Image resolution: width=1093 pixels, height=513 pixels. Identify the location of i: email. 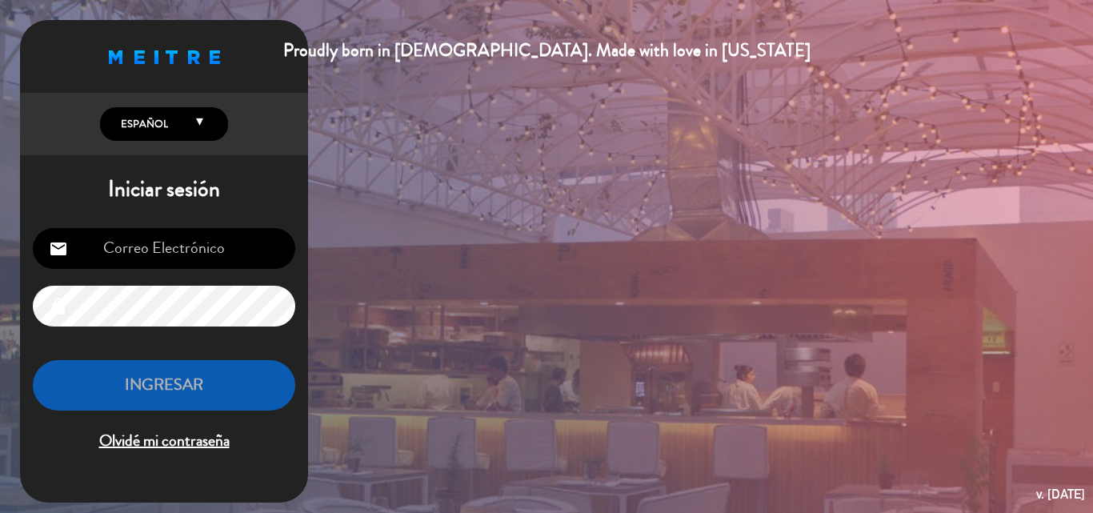
(58, 249).